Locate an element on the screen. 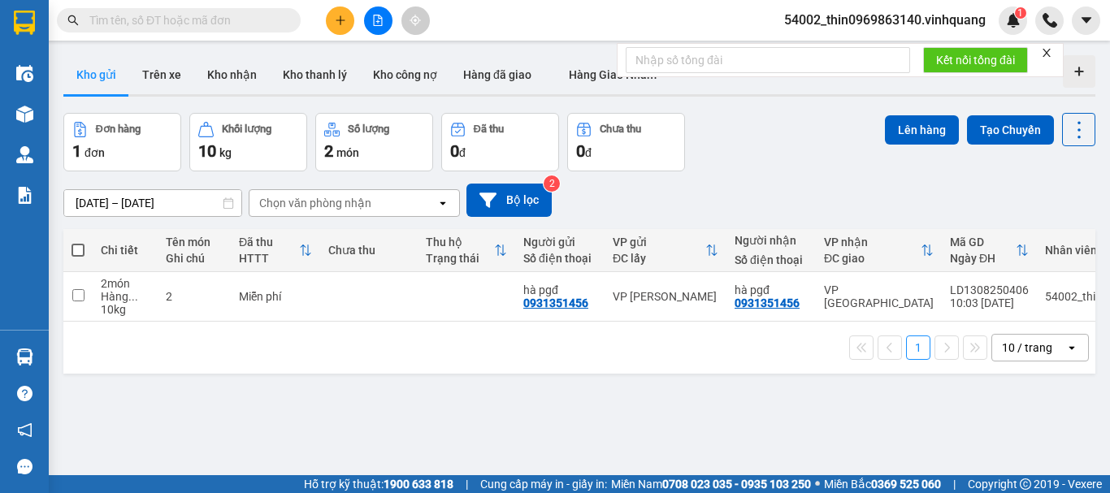 This screenshot has width=1110, height=493. div: ĐC giao is located at coordinates (872, 258).